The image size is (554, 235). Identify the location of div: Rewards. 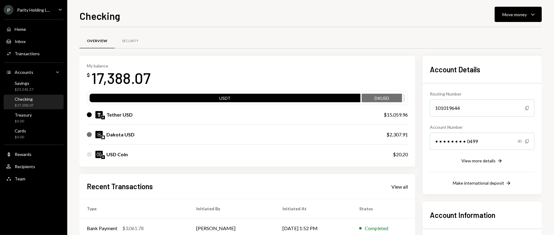
(23, 154).